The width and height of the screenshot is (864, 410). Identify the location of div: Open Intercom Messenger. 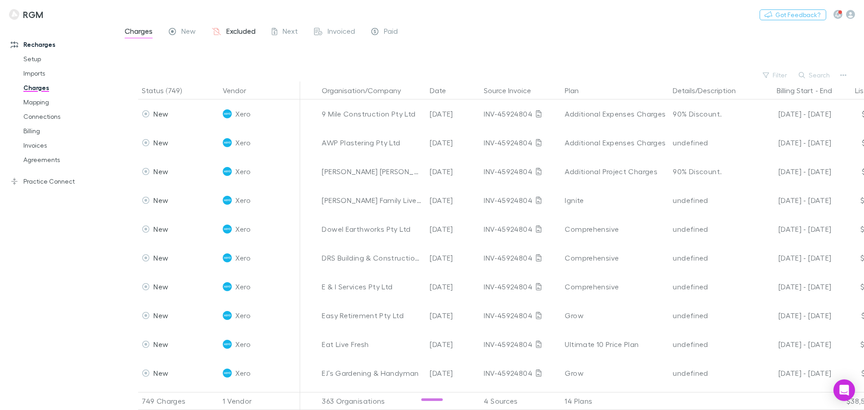
(844, 390).